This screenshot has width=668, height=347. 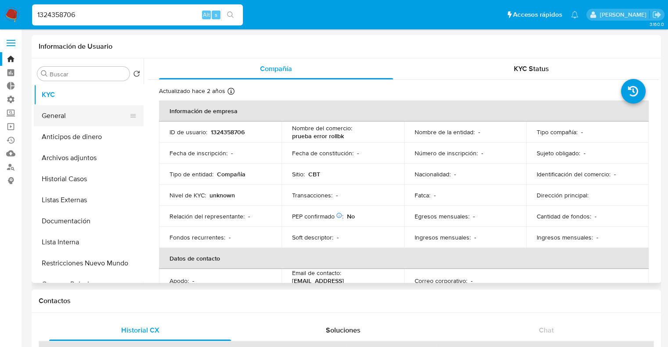 I want to click on button: Buscar, so click(x=44, y=74).